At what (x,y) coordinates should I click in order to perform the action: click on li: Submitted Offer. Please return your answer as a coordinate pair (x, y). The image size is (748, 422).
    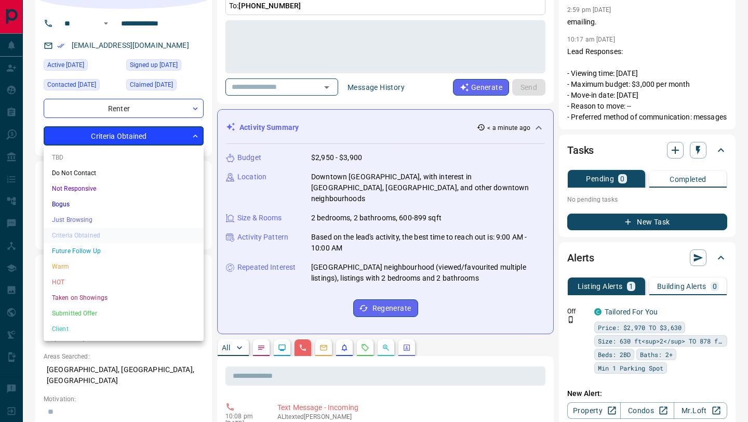
    Looking at the image, I should click on (124, 313).